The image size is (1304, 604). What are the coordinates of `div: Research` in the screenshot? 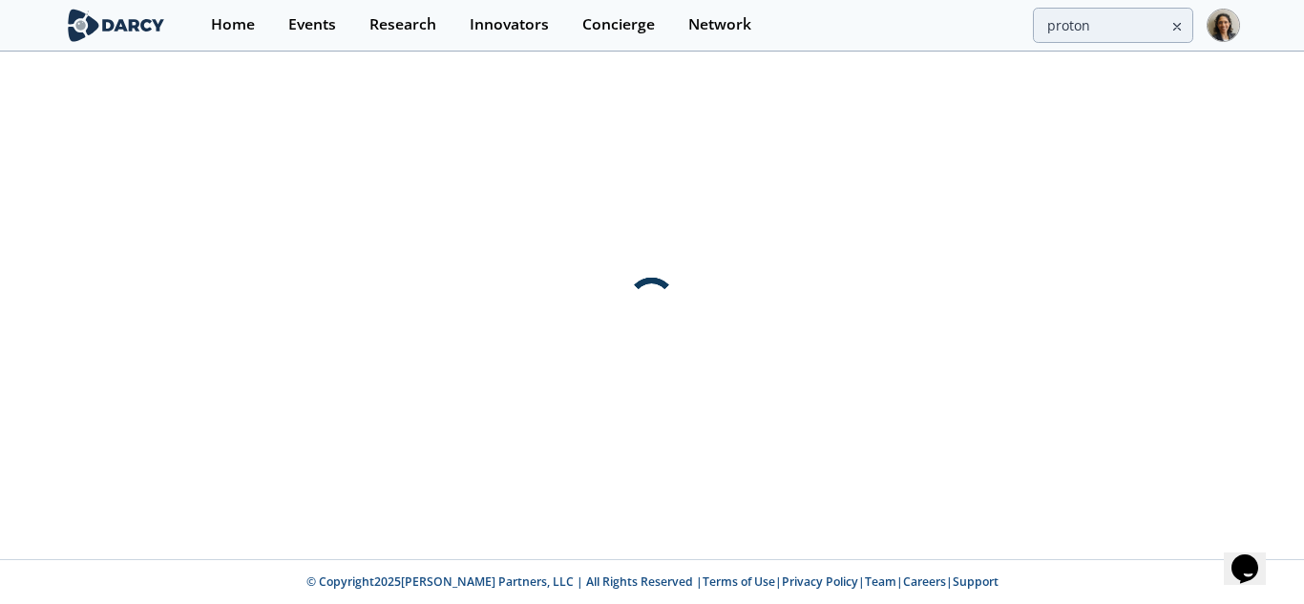 It's located at (403, 25).